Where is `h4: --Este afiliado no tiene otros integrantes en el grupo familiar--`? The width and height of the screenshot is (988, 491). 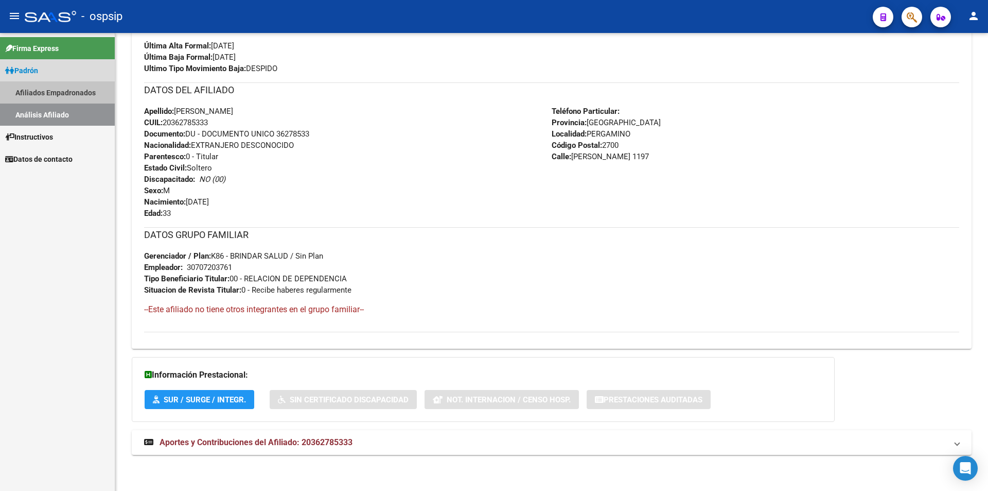
h4: --Este afiliado no tiene otros integrantes en el grupo familiar-- is located at coordinates (552, 309).